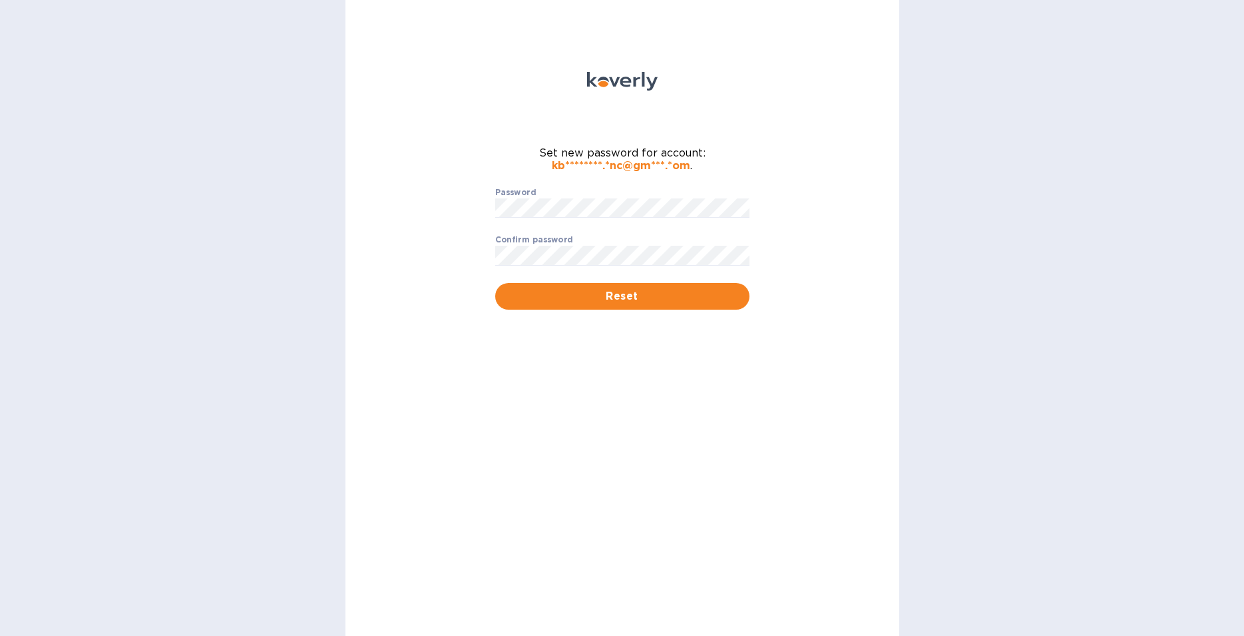 Image resolution: width=1244 pixels, height=636 pixels. I want to click on img: Koverly, so click(622, 81).